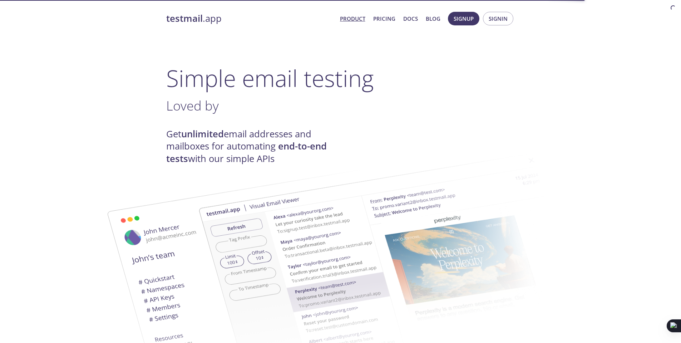  I want to click on a: Blog, so click(433, 19).